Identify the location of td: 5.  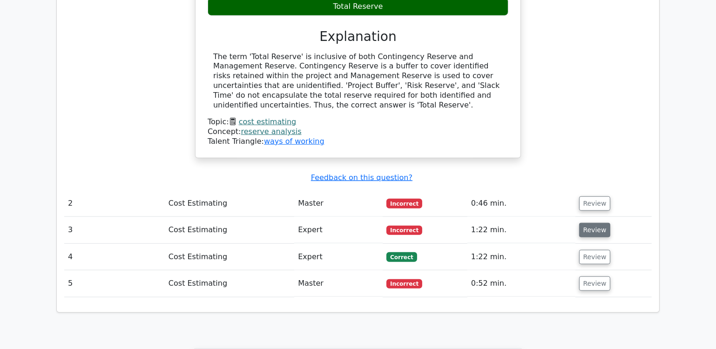
(115, 283).